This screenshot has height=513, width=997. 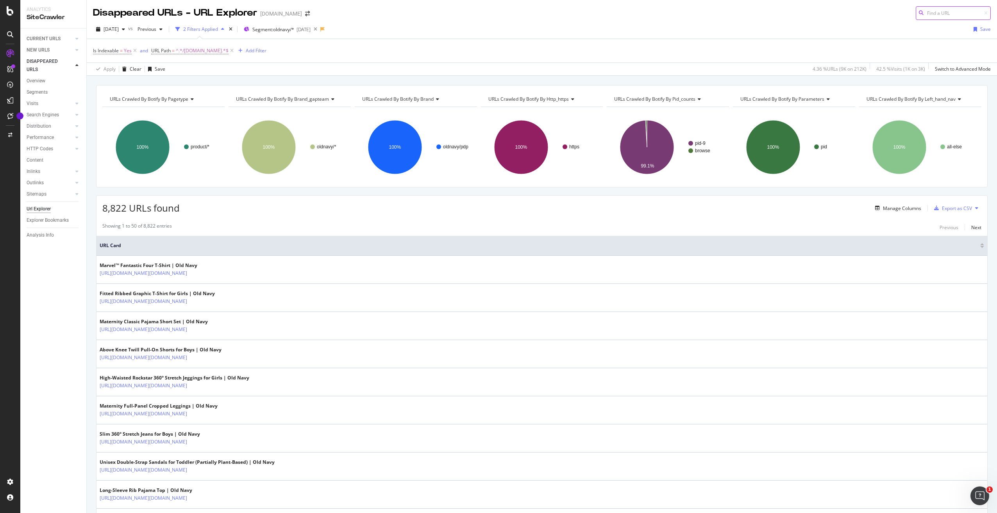 I want to click on div: SiteCrawler, so click(x=53, y=17).